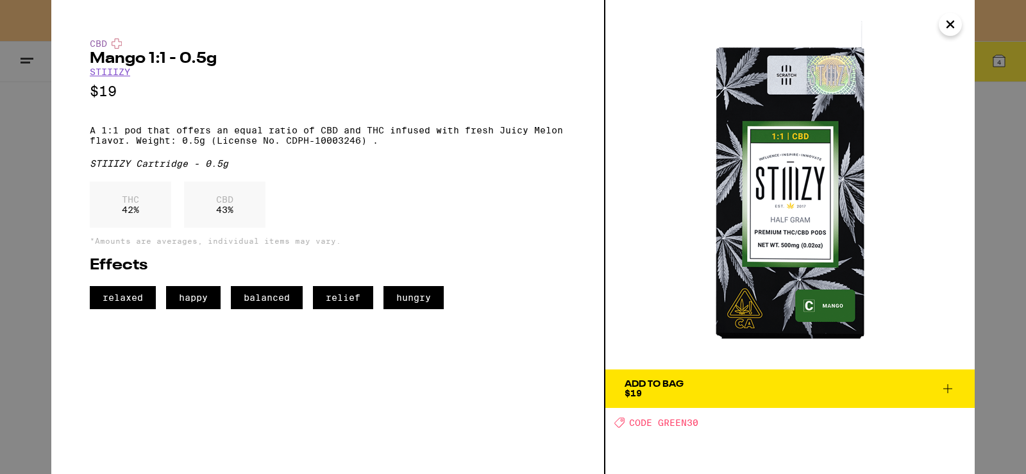 Image resolution: width=1026 pixels, height=474 pixels. What do you see at coordinates (224, 205) in the screenshot?
I see `div: 43 %` at bounding box center [224, 205].